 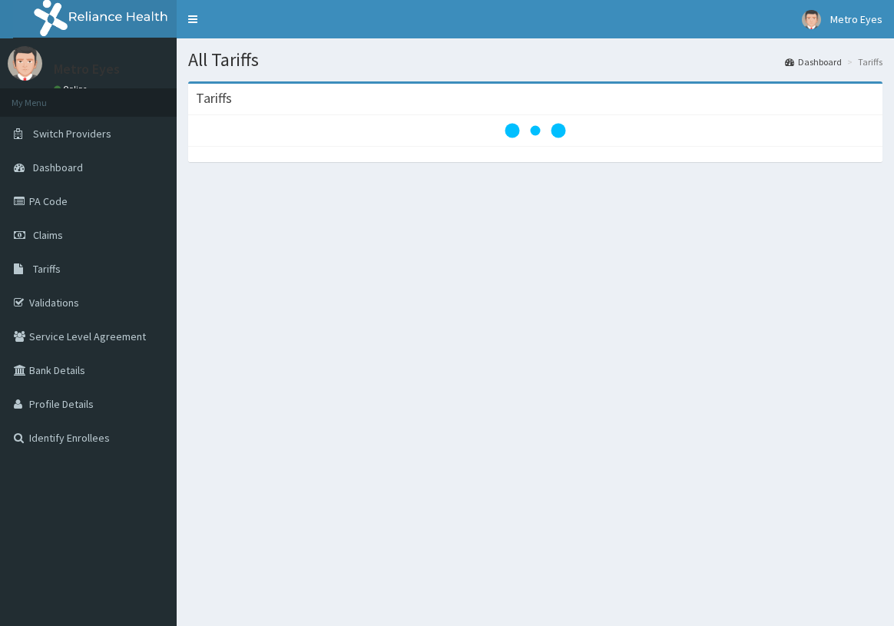 I want to click on h1: All Tariffs, so click(x=536, y=60).